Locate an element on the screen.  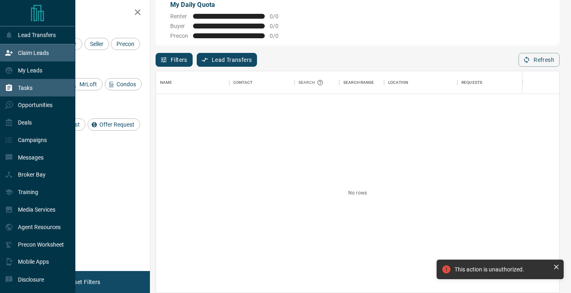
button: Refresh is located at coordinates (539, 60).